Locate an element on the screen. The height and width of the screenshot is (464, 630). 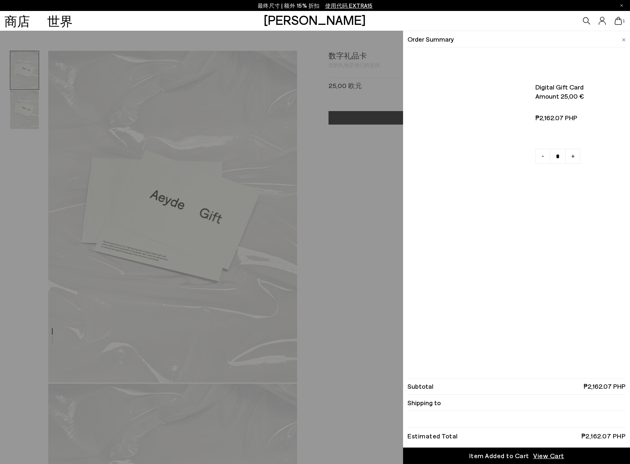
p: 最终尺寸 | 额外 15% 折扣 is located at coordinates (315, 5).